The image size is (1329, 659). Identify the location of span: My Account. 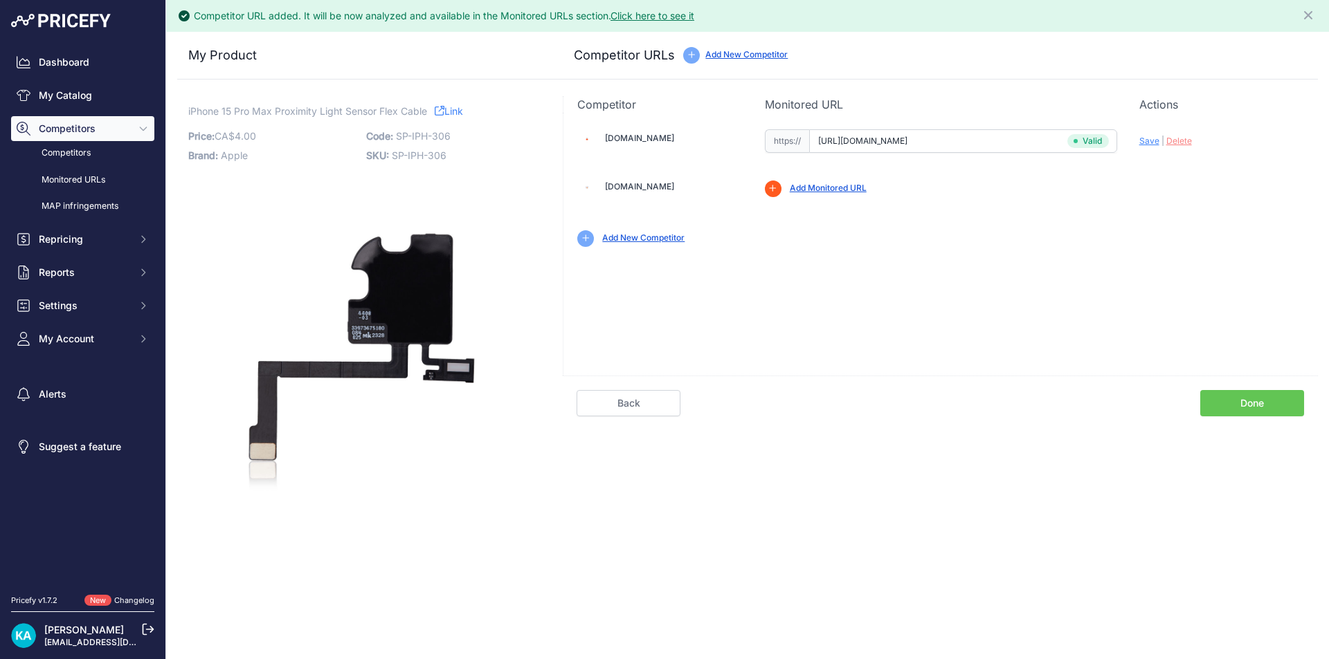
(84, 339).